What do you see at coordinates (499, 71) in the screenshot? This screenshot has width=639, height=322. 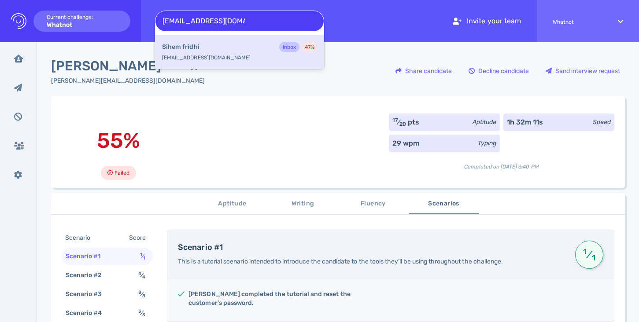 I see `button: Decline candidate` at bounding box center [499, 71].